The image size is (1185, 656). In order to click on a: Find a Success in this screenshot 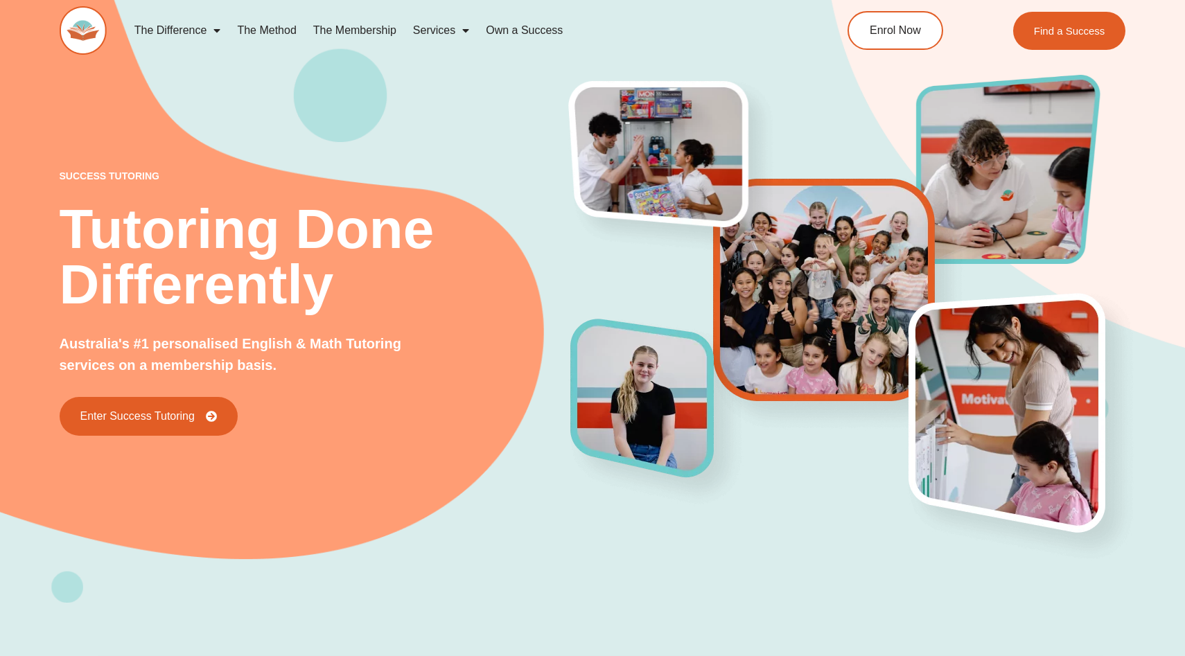, I will do `click(1069, 30)`.